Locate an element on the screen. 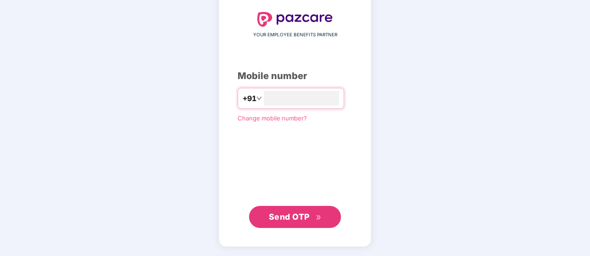 The width and height of the screenshot is (590, 256). span: Send OTP is located at coordinates (289, 217).